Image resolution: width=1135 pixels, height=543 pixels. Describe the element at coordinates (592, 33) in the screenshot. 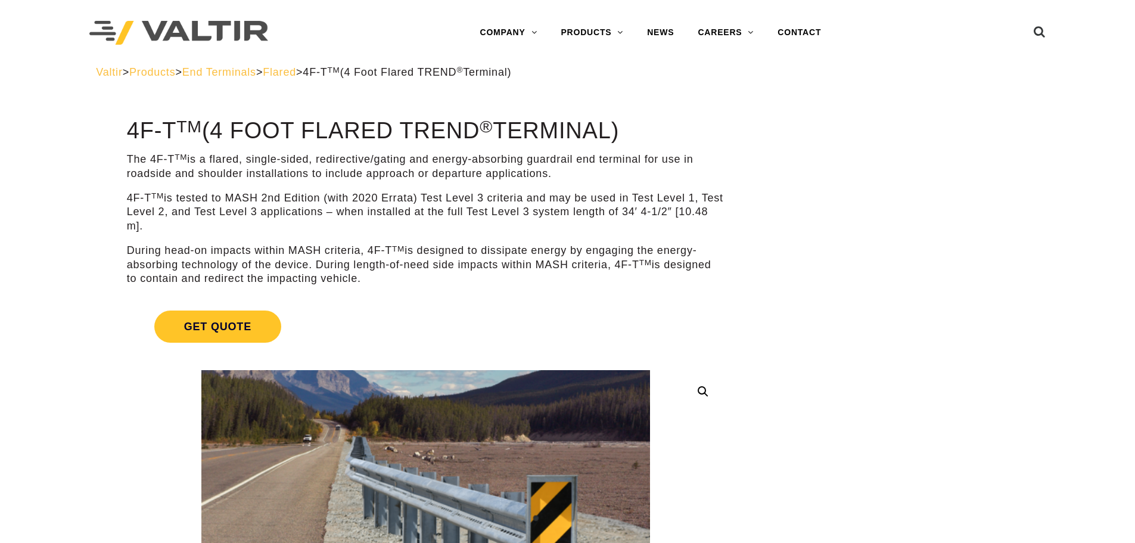

I see `a: PRODUCTS` at that location.